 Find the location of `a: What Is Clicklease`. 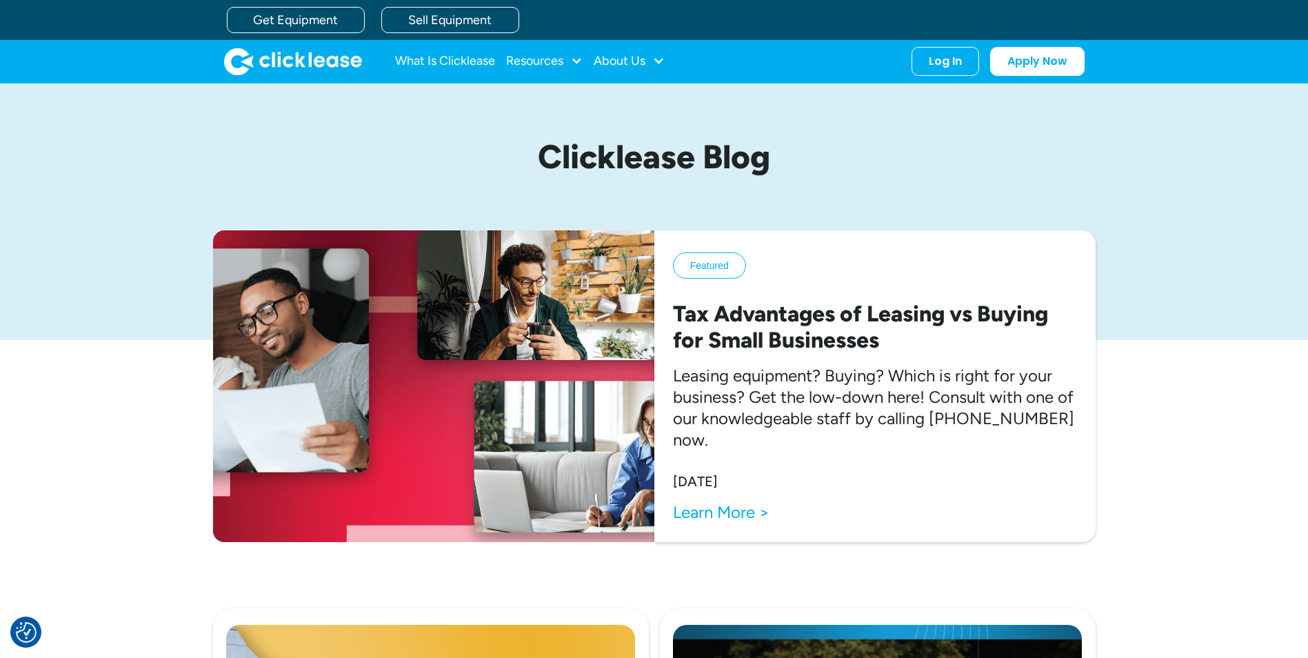

a: What Is Clicklease is located at coordinates (445, 61).